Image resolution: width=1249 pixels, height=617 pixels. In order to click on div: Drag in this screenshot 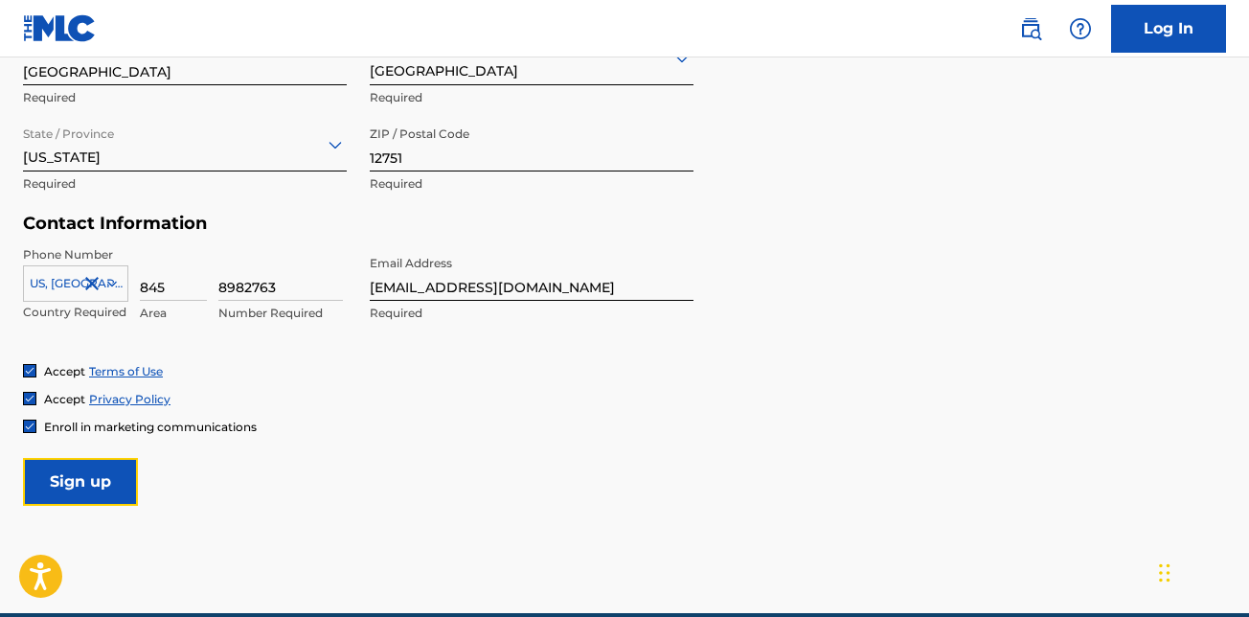, I will do `click(1164, 573)`.